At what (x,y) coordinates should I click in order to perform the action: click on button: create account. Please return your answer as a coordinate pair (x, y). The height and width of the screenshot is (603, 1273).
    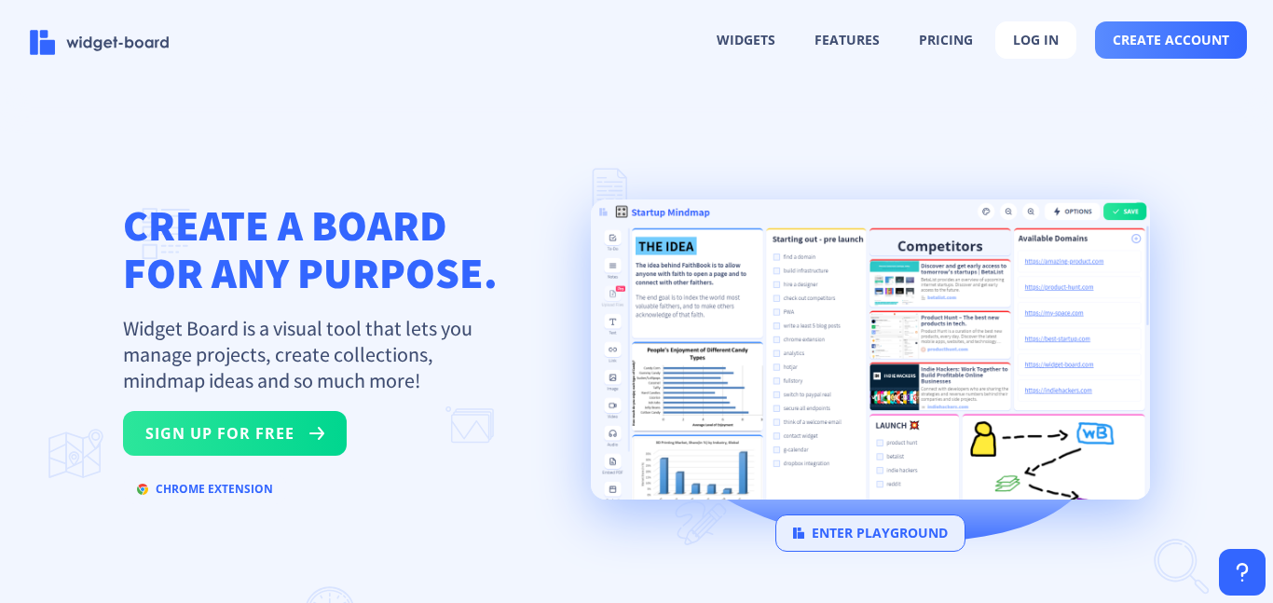
    Looking at the image, I should click on (1170, 40).